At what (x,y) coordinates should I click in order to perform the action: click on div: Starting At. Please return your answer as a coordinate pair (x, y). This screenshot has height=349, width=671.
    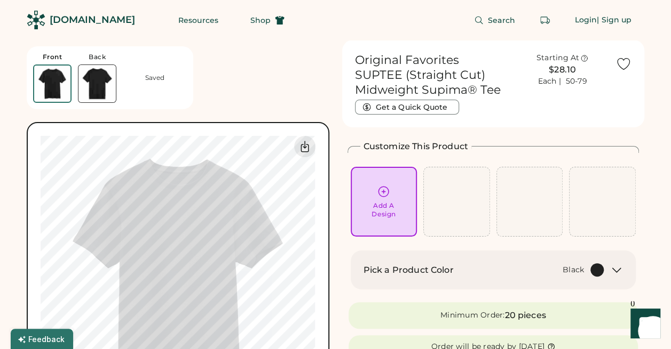
    Looking at the image, I should click on (558, 58).